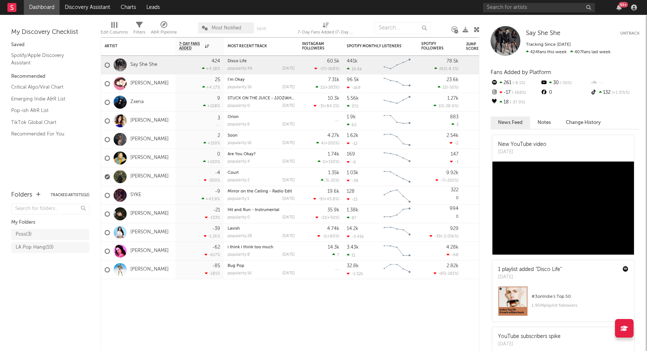 The height and width of the screenshot is (351, 647). I want to click on div: 4.28k, so click(453, 247).